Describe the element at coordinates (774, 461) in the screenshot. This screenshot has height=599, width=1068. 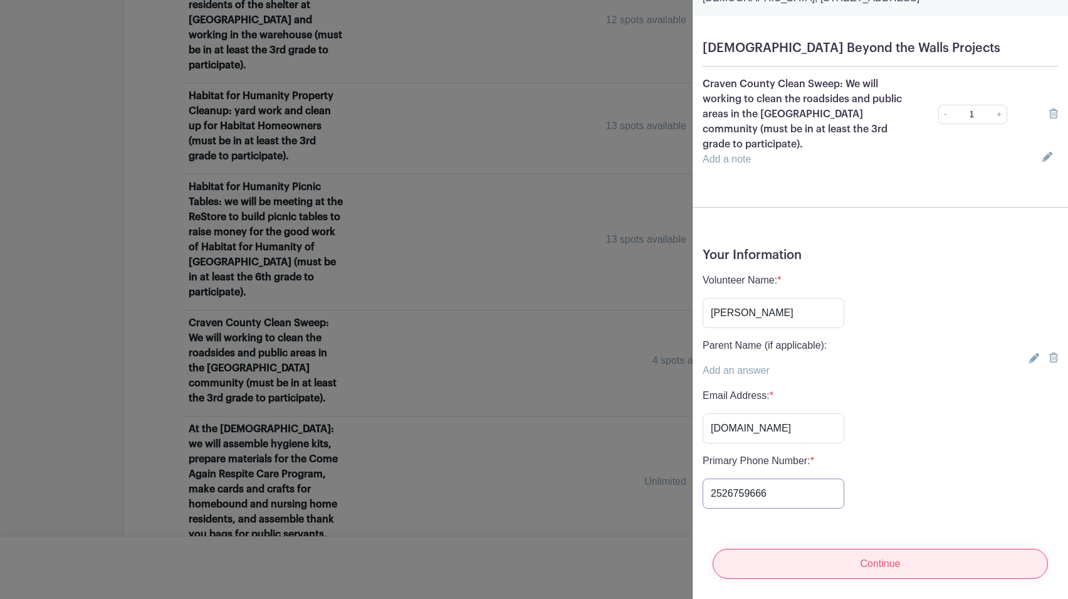
I see `p: Primary Phone Number:` at that location.